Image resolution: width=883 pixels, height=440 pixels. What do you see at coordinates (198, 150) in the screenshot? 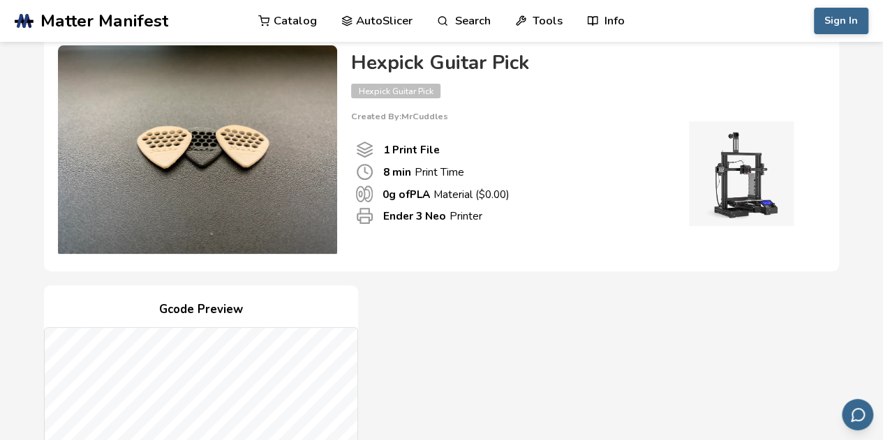
I see `img: Product` at bounding box center [198, 150].